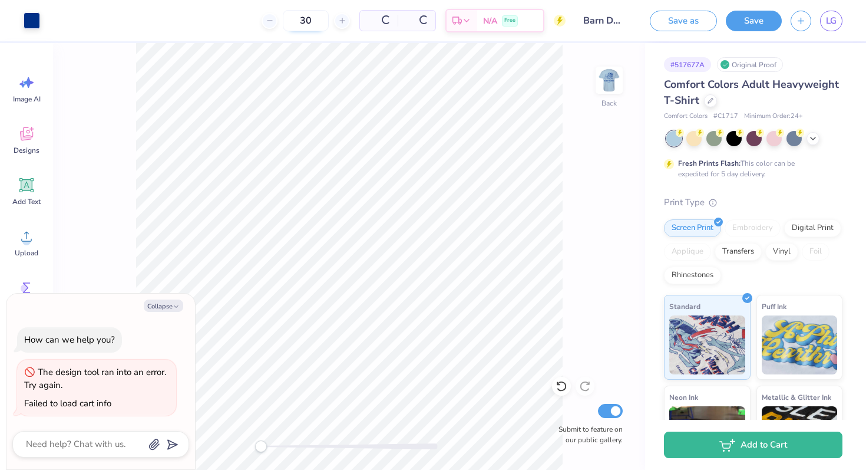 The image size is (866, 470). Describe the element at coordinates (707, 345) in the screenshot. I see `img: Standard` at that location.